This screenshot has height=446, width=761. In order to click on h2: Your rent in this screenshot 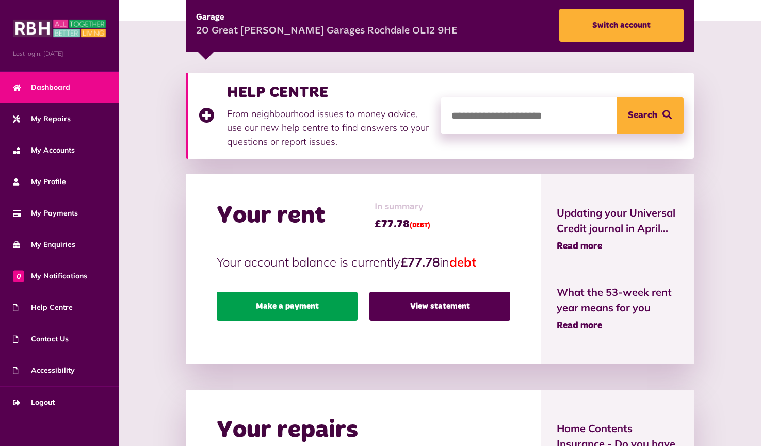, I will do `click(271, 216)`.